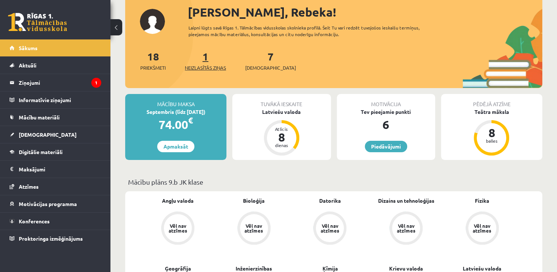 The height and width of the screenshot is (272, 557). Describe the element at coordinates (55, 186) in the screenshot. I see `a: Atzīmes` at that location.